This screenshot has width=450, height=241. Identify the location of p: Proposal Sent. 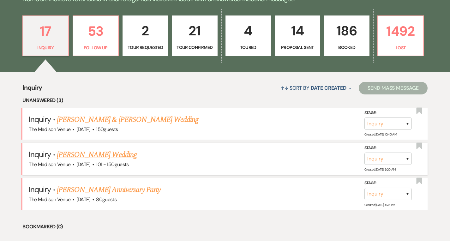
(297, 47).